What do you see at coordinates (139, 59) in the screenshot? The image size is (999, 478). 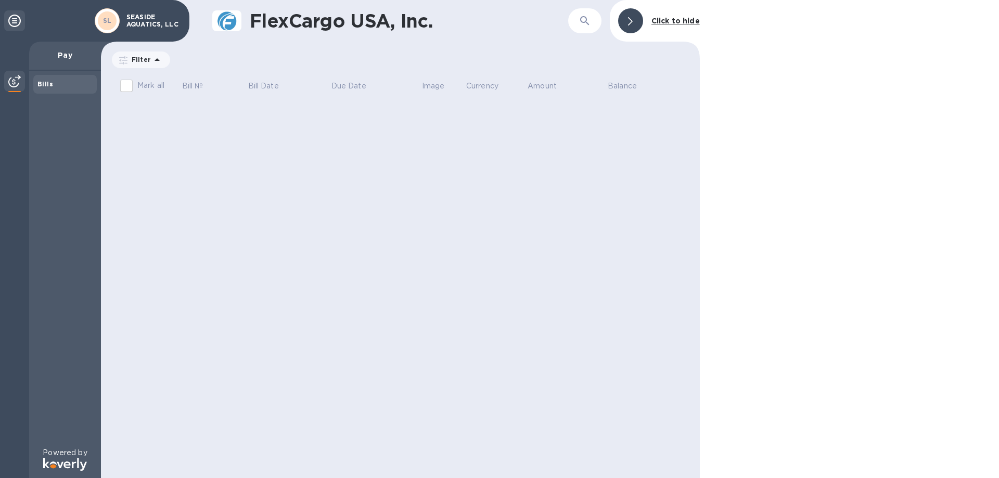 I see `p: Filter` at bounding box center [139, 59].